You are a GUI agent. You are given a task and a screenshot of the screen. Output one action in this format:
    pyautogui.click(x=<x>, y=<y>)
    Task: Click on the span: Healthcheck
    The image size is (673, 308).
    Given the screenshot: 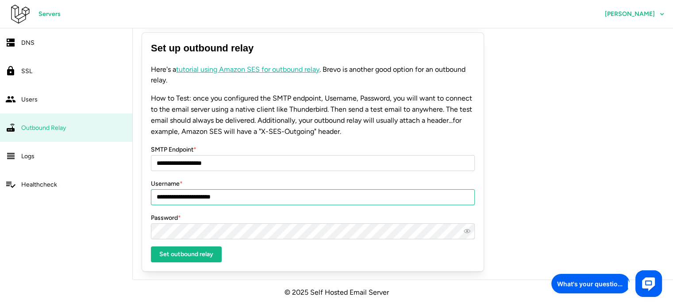 What is the action you would take?
    pyautogui.click(x=39, y=184)
    